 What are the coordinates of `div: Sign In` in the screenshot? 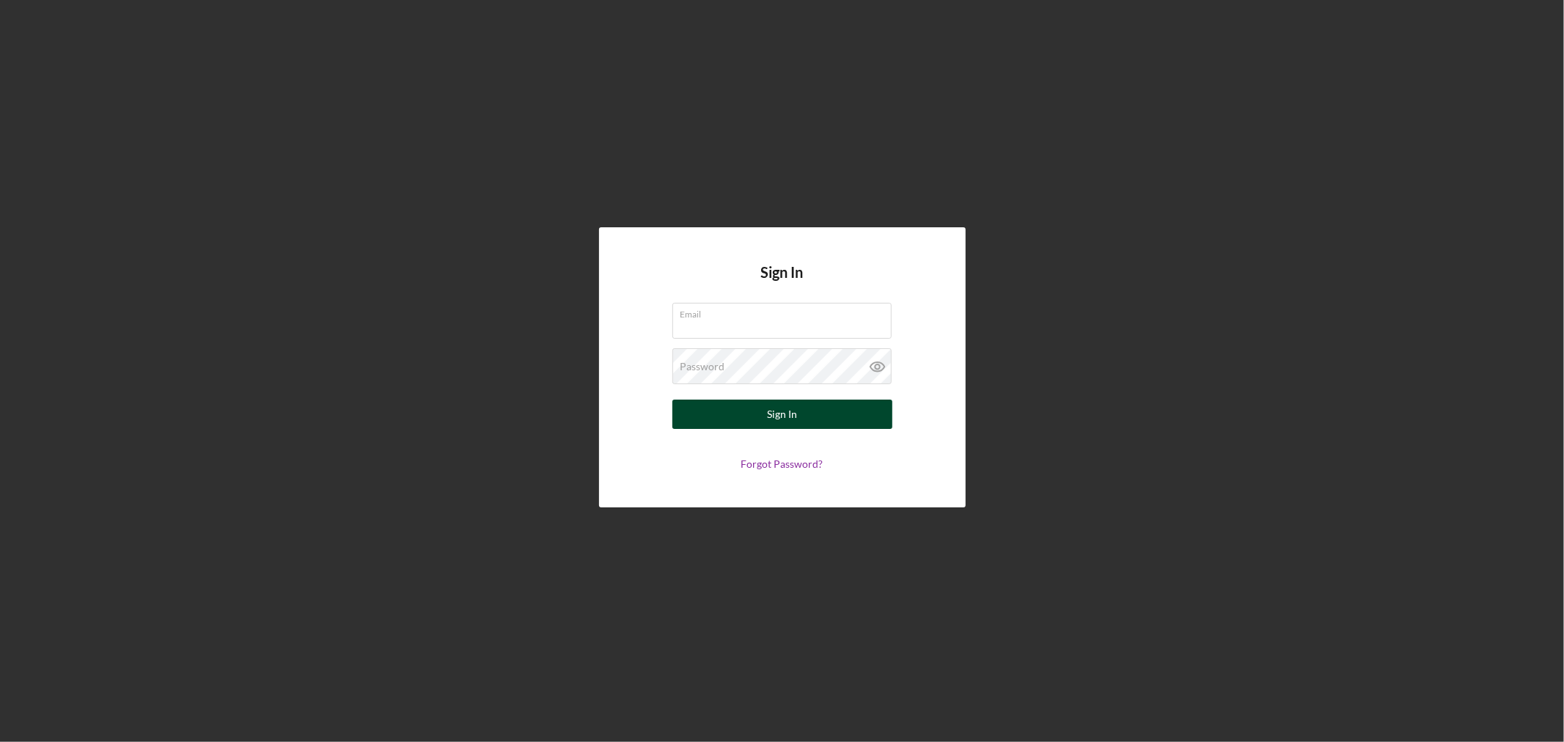 It's located at (782, 414).